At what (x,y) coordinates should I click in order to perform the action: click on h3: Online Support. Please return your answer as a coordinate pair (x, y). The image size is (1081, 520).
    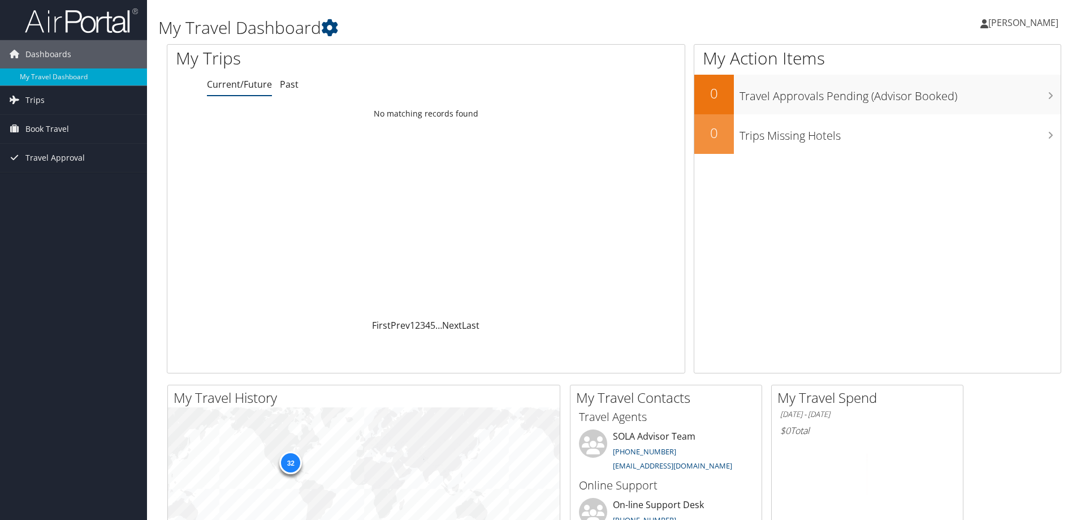
    Looking at the image, I should click on (666, 485).